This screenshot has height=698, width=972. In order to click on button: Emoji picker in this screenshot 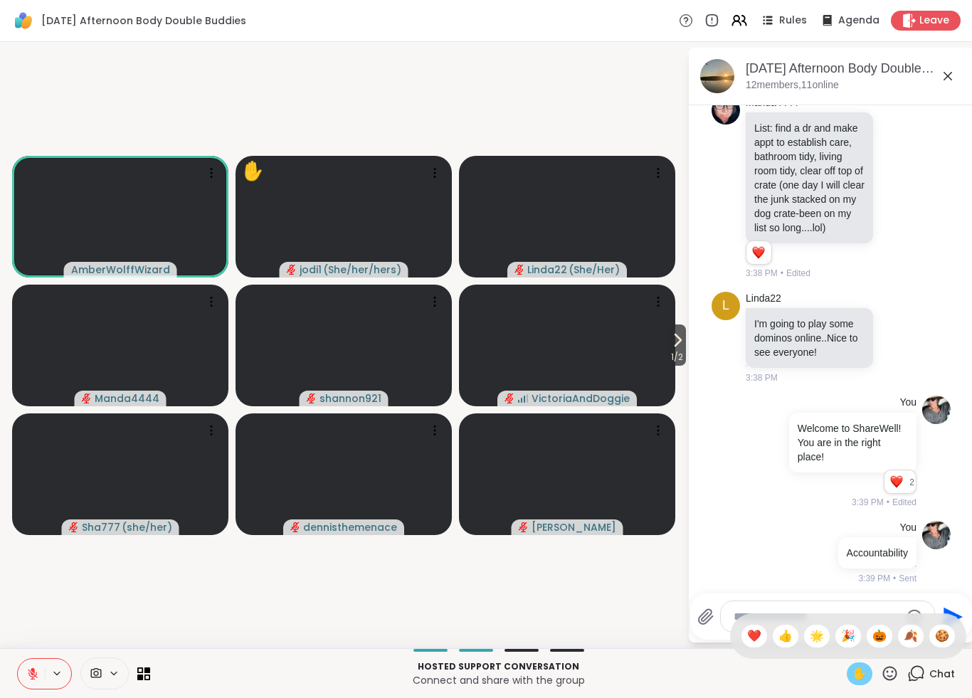, I will do `click(914, 617)`.